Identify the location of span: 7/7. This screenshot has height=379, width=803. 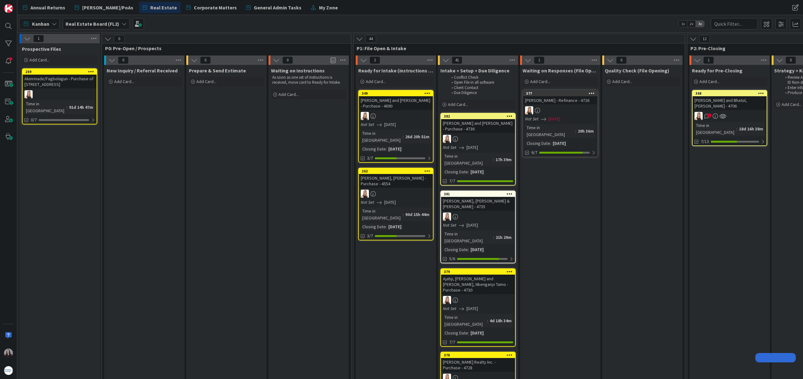
(452, 181).